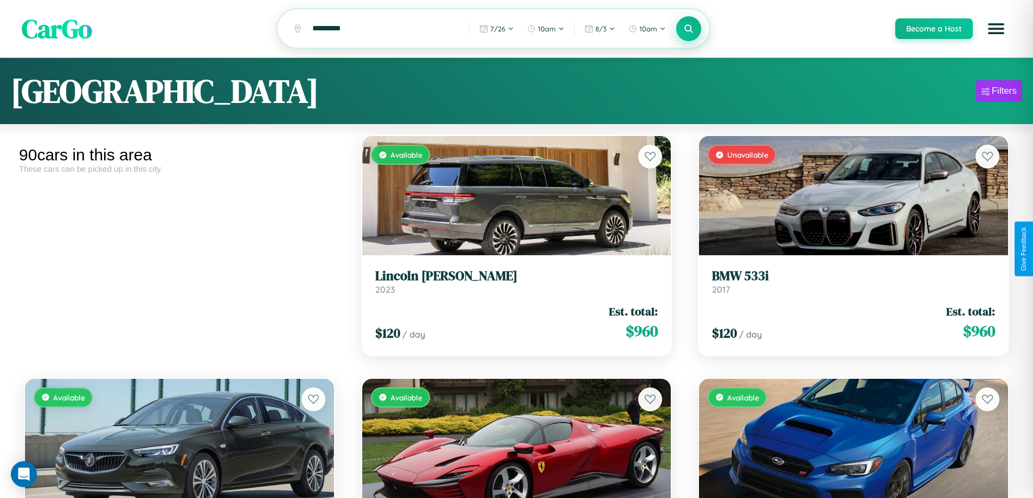 Image resolution: width=1033 pixels, height=498 pixels. I want to click on button: Become a Host, so click(934, 29).